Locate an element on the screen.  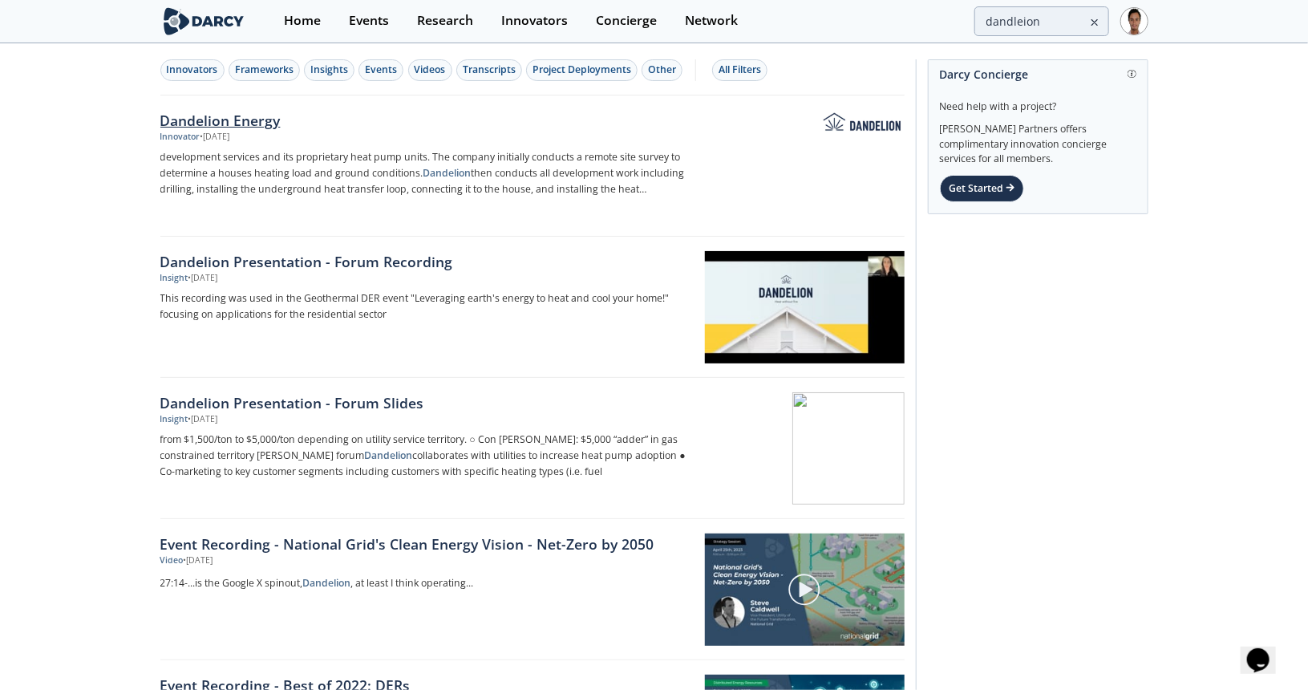
img: logo-wide.svg is located at coordinates (204, 21).